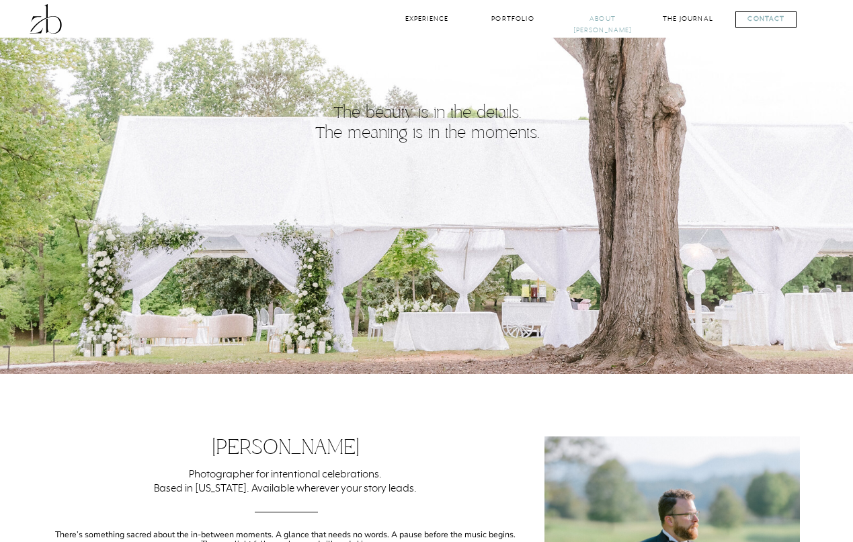  Describe the element at coordinates (427, 19) in the screenshot. I see `a: Experience` at that location.